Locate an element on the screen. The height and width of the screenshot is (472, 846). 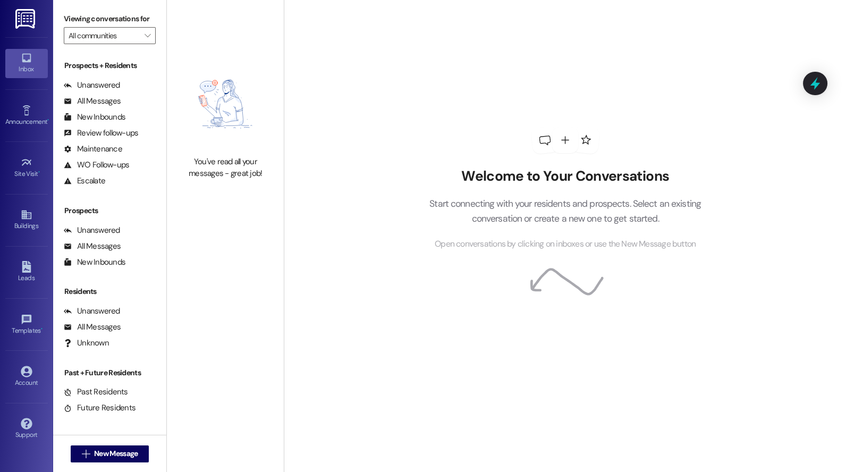
div: Residents is located at coordinates (109, 291).